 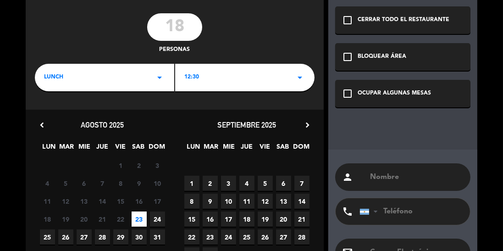 I want to click on span: agosto 2025, so click(x=103, y=125).